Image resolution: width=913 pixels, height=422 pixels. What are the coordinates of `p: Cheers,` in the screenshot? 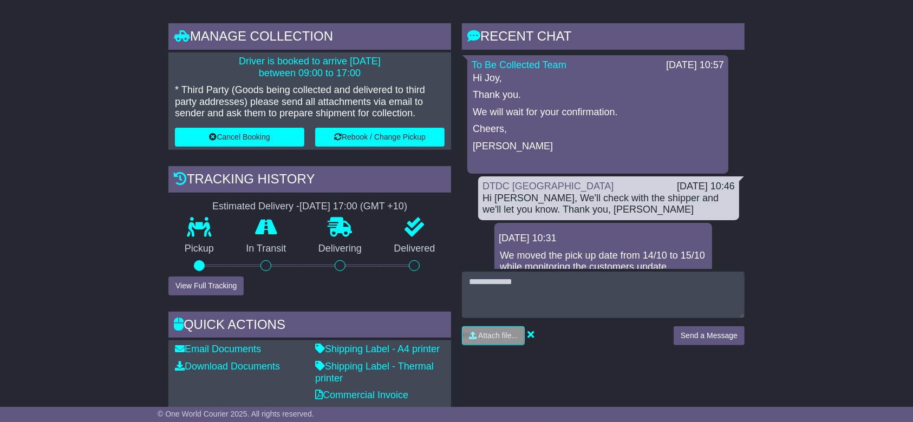 It's located at (598, 129).